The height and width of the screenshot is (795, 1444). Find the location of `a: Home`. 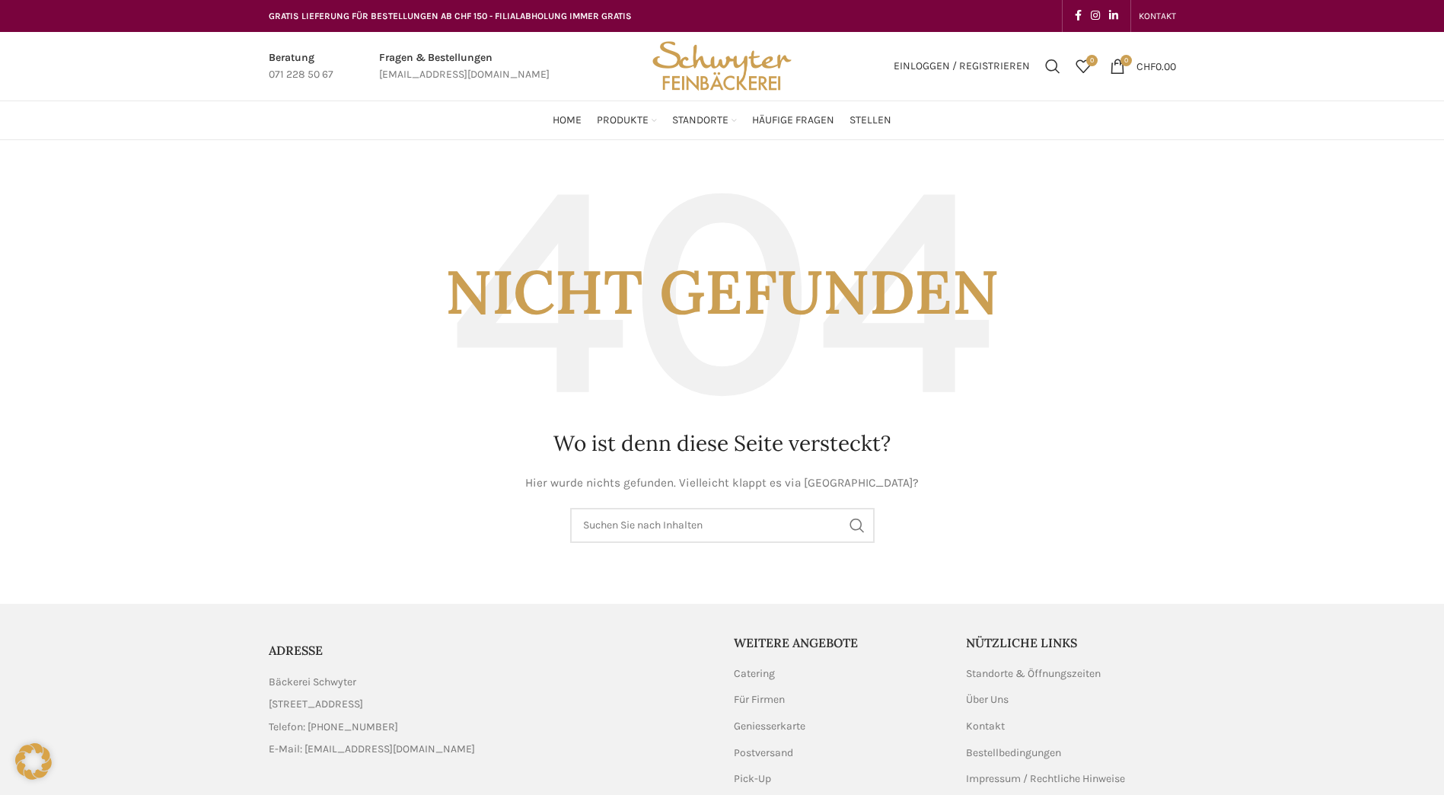

a: Home is located at coordinates (567, 120).